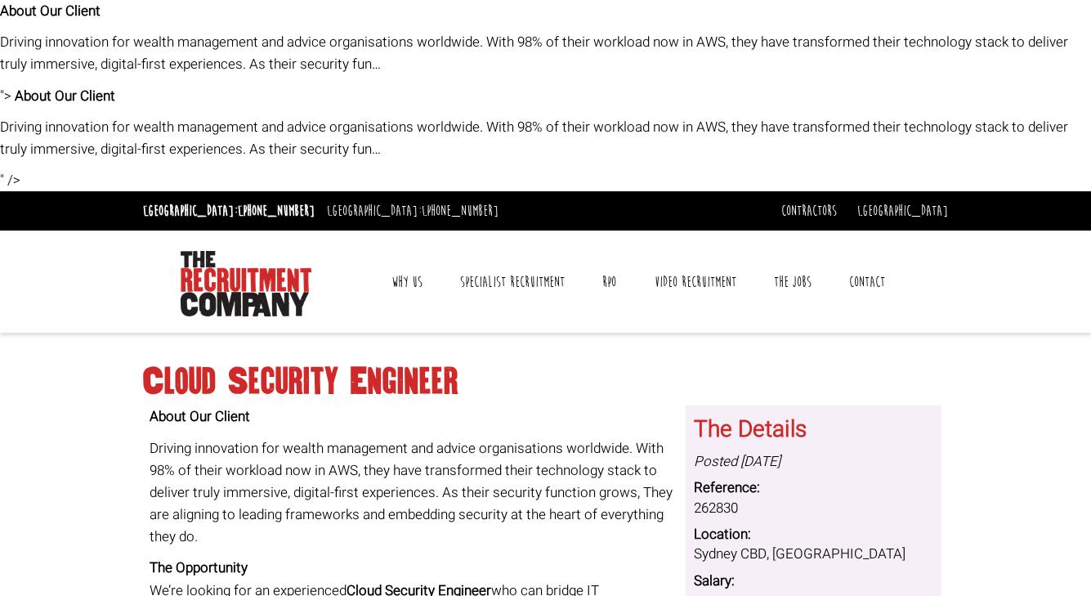 The height and width of the screenshot is (596, 1091). What do you see at coordinates (809, 211) in the screenshot?
I see `a: Contractors` at bounding box center [809, 211].